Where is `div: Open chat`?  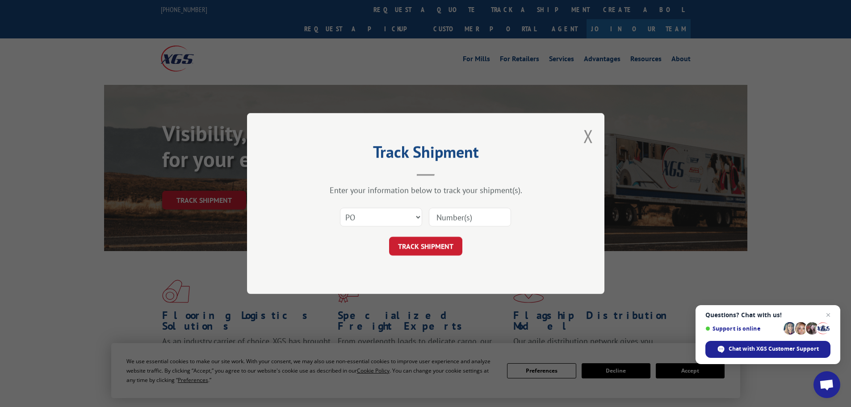 div: Open chat is located at coordinates (827, 385).